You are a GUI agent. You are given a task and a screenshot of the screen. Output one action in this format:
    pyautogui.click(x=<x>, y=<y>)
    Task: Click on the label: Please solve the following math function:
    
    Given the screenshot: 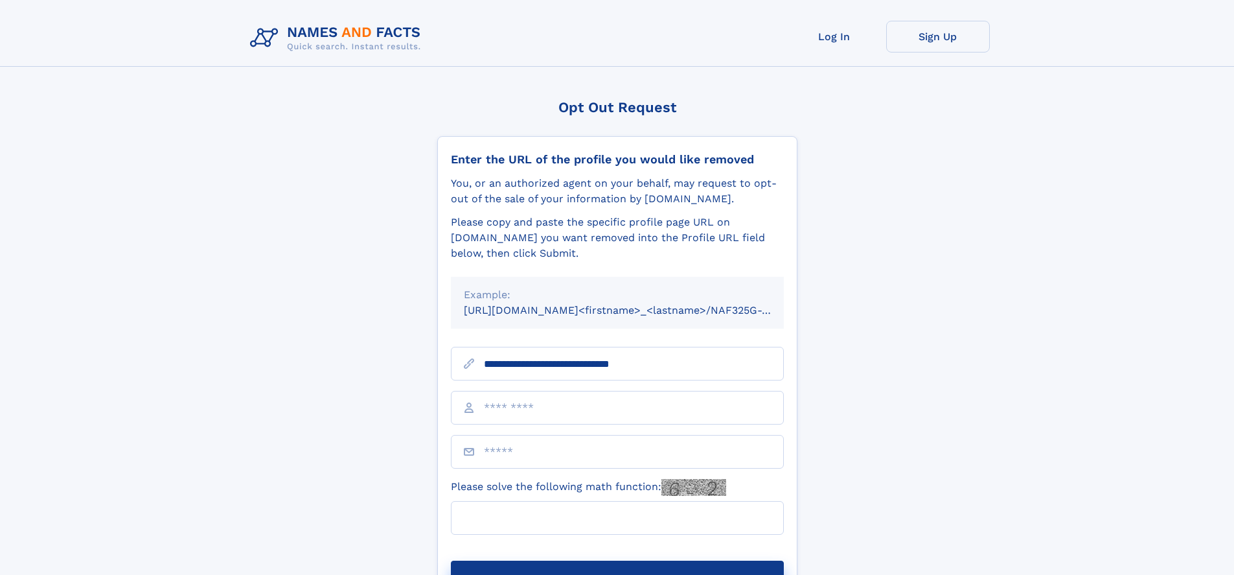 What is the action you would take?
    pyautogui.click(x=588, y=487)
    